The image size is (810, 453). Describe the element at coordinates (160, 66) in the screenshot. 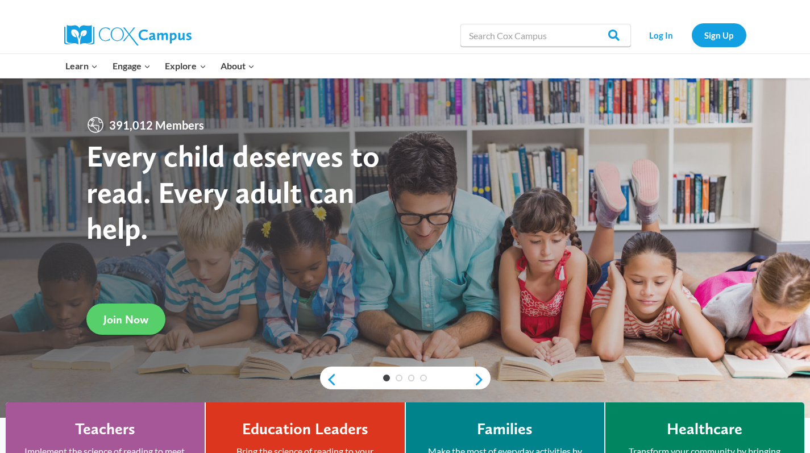

I see `nav: Primary Navigation` at that location.